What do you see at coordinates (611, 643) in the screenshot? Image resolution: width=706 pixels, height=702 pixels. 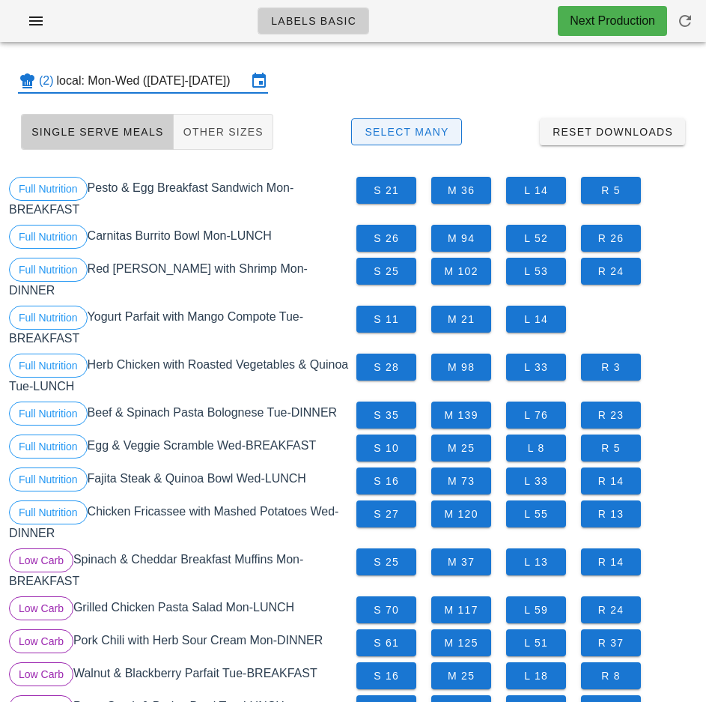 I see `span: R 37` at bounding box center [611, 643].